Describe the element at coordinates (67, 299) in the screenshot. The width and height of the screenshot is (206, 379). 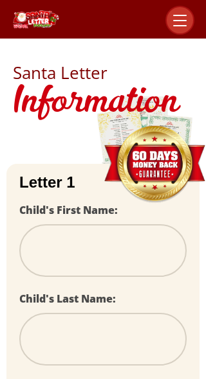
I see `label: Child's Last Name:` at that location.